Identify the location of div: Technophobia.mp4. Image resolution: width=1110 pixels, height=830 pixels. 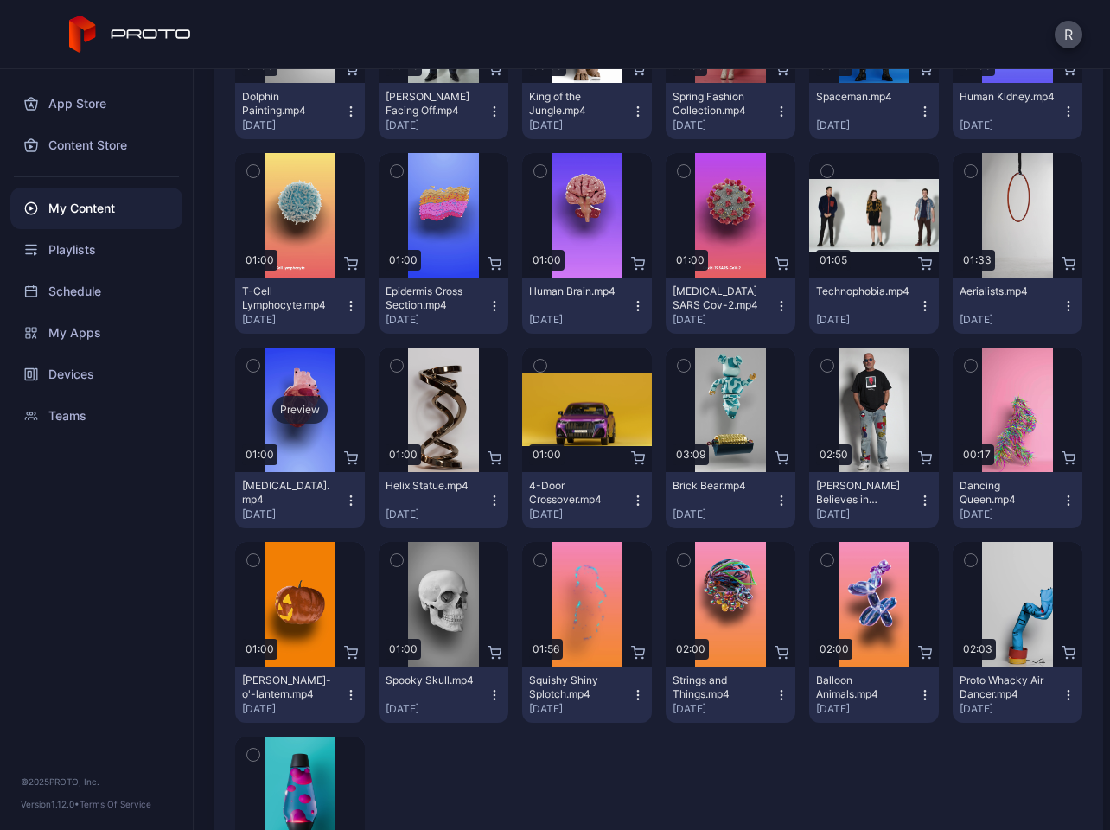
(864, 291).